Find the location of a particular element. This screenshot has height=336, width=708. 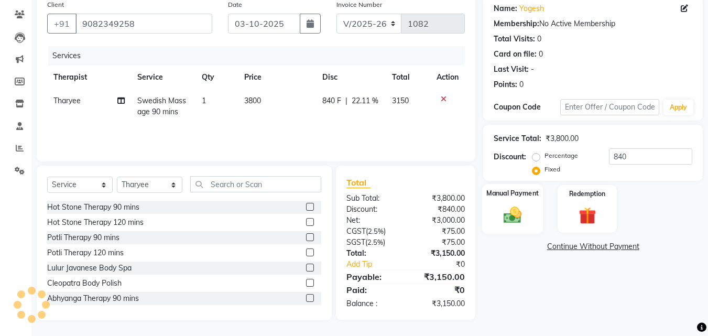

span: 3150 is located at coordinates (401, 101).